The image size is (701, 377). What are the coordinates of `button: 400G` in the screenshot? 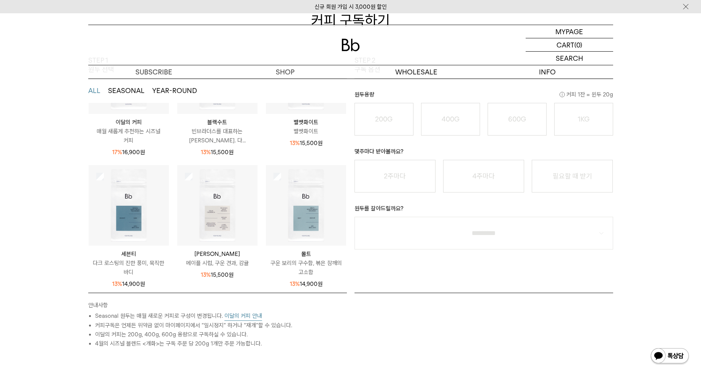 It's located at (450, 119).